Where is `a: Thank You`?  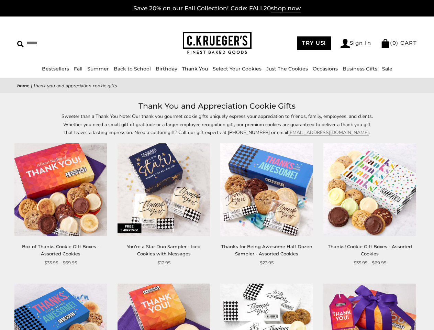 a: Thank You is located at coordinates (195, 69).